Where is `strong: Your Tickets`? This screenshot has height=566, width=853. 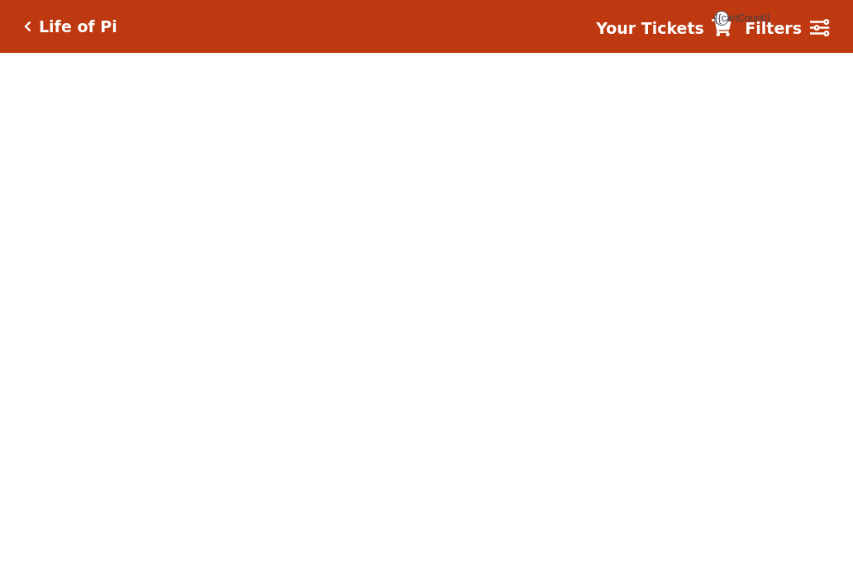 strong: Your Tickets is located at coordinates (650, 28).